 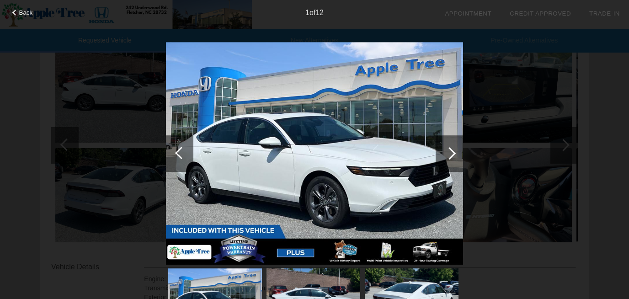 What do you see at coordinates (468, 13) in the screenshot?
I see `a: Appointment` at bounding box center [468, 13].